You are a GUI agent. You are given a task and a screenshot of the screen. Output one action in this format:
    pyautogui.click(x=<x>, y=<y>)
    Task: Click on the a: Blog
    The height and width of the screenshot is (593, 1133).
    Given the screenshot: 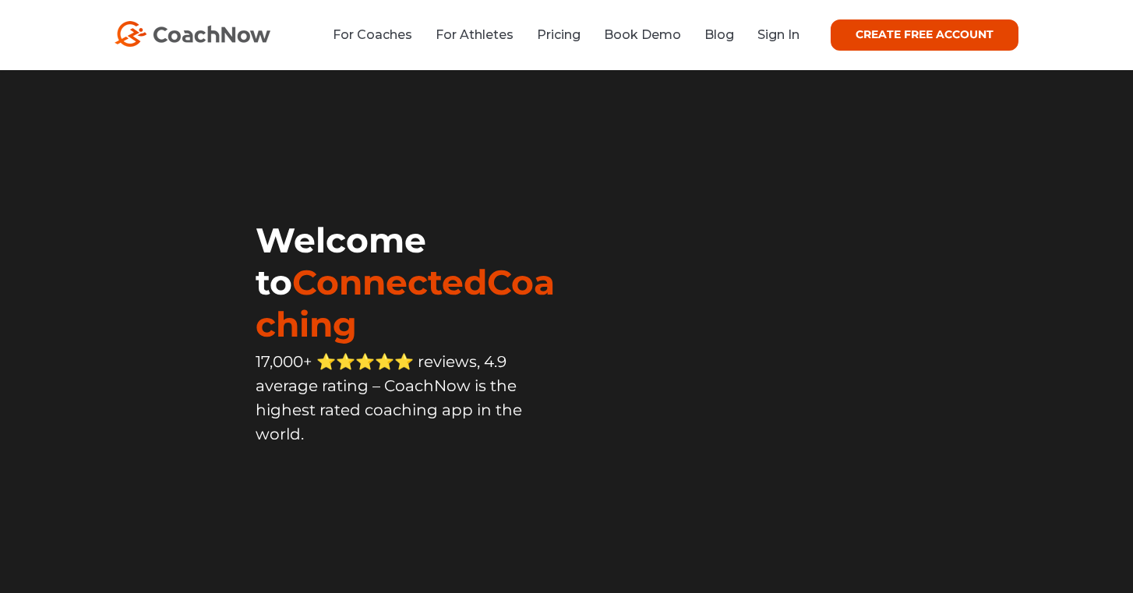 What is the action you would take?
    pyautogui.click(x=719, y=34)
    